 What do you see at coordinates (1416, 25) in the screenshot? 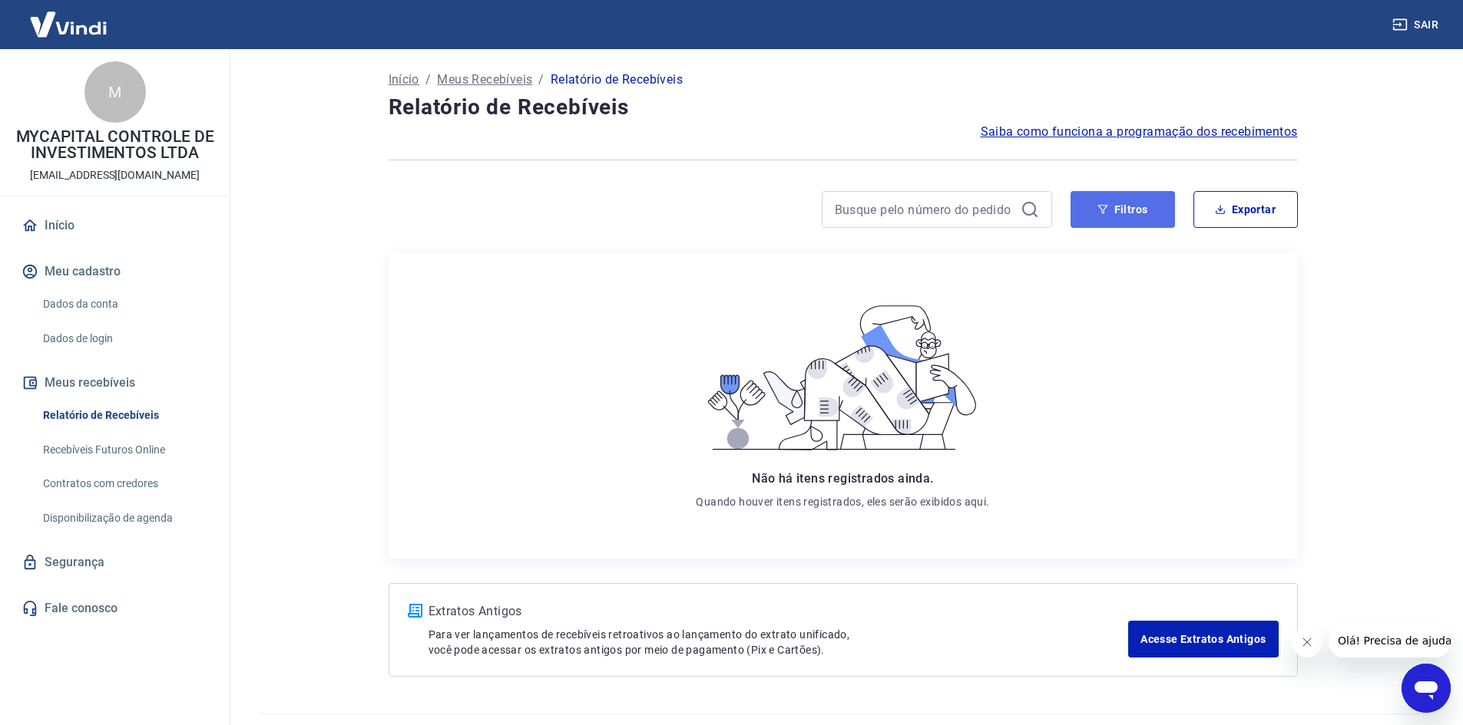
I see `button: Sair` at bounding box center [1416, 25].